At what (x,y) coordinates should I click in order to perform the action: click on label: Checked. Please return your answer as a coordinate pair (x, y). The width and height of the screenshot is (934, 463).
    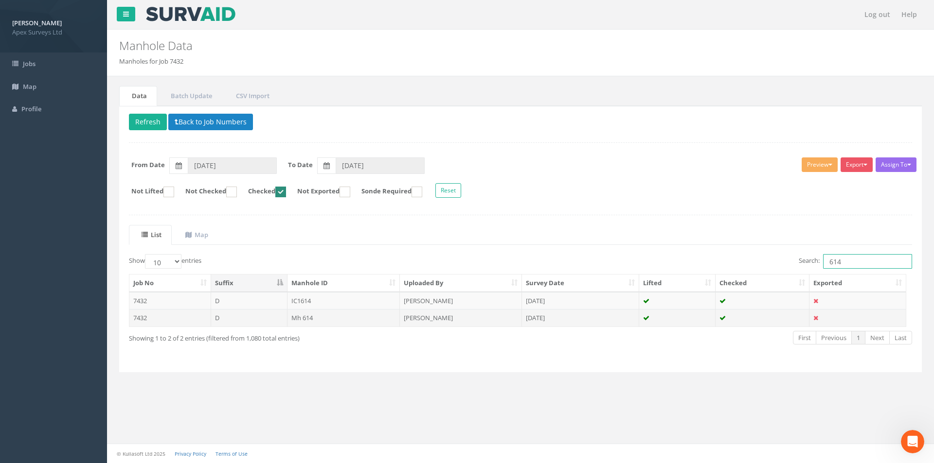
    Looking at the image, I should click on (262, 192).